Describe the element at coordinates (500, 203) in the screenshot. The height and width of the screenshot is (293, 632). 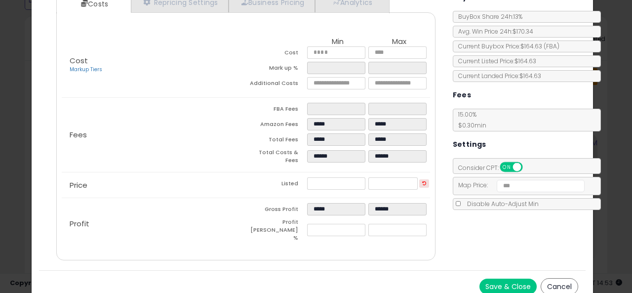
I see `span: Disable Auto-Adjust Min` at that location.